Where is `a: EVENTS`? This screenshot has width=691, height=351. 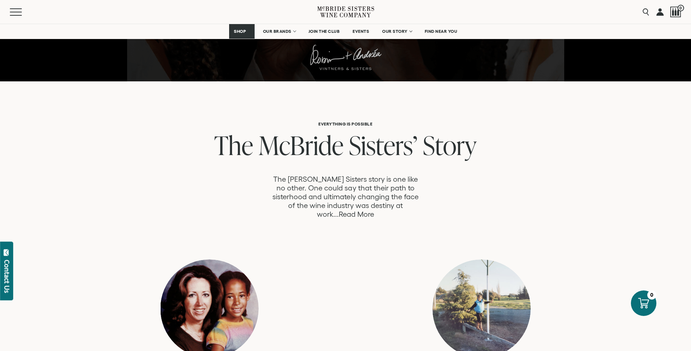
a: EVENTS is located at coordinates (361, 31).